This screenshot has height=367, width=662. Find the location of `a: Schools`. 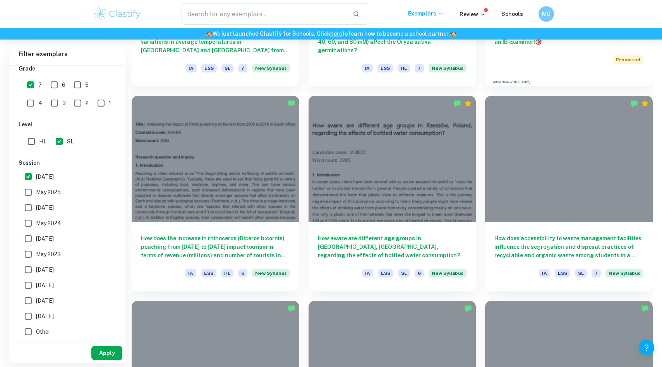

a: Schools is located at coordinates (513, 14).